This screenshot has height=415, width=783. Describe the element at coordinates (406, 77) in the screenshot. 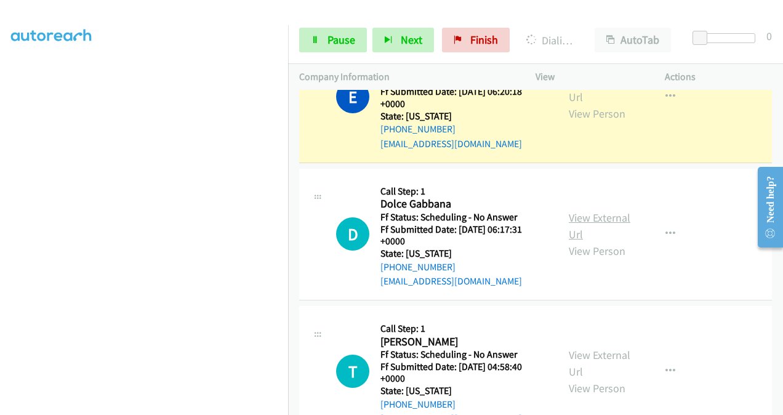

I see `p: Company Information` at that location.